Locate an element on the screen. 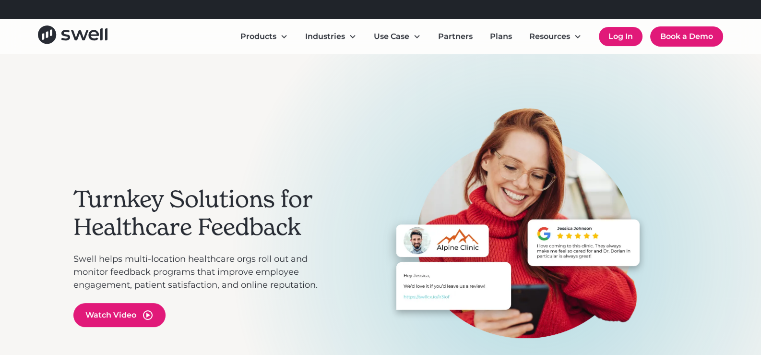  a: Partners is located at coordinates (456, 36).